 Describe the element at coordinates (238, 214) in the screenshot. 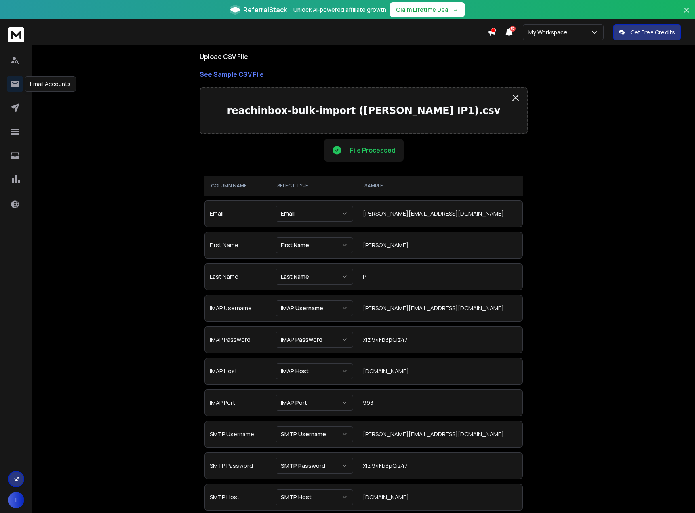

I see `td: Email` at that location.